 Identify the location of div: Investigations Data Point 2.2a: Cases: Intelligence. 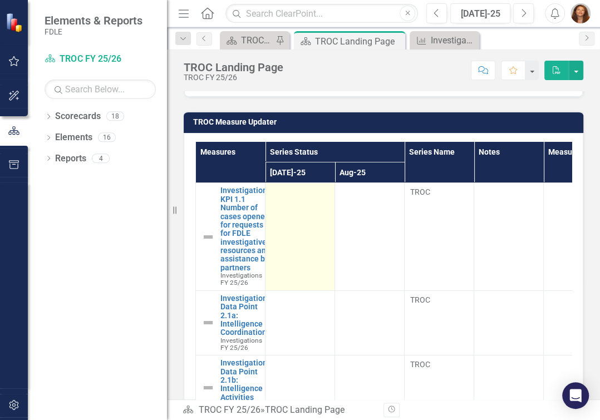
(454, 40).